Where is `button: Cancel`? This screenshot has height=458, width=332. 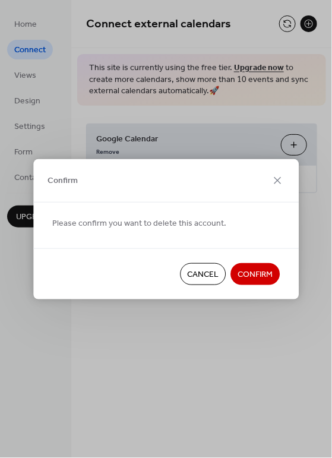 button: Cancel is located at coordinates (202, 274).